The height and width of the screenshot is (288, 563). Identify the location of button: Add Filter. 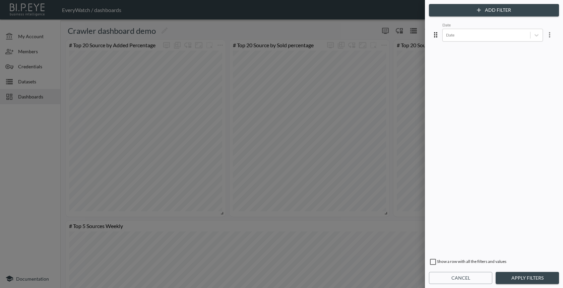
(494, 10).